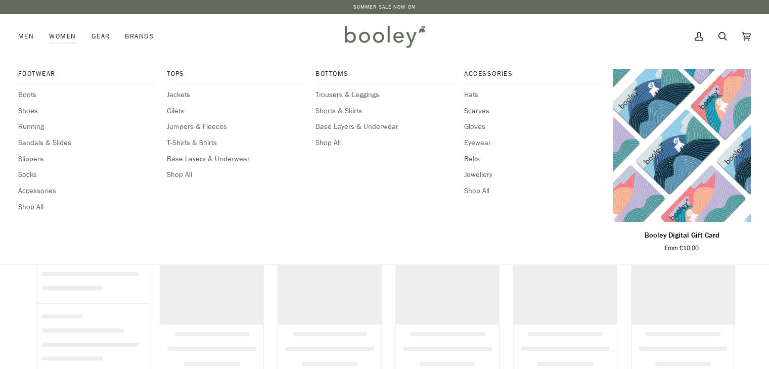  Describe the element at coordinates (384, 111) in the screenshot. I see `a: Shorts & Skirts` at that location.